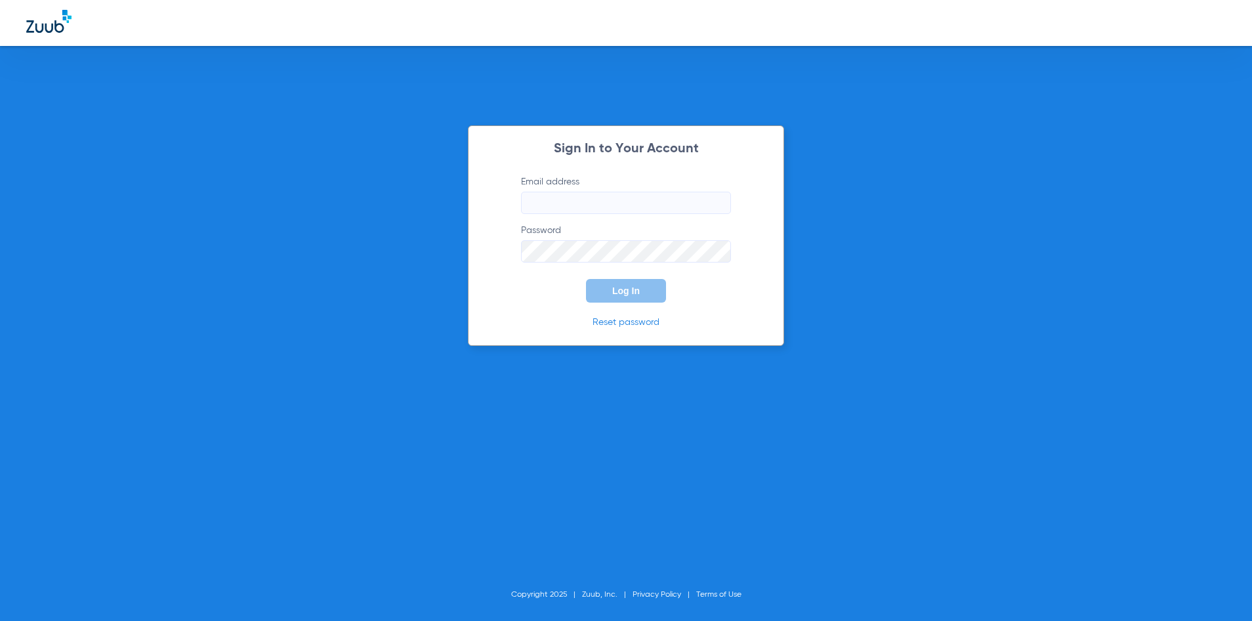 The image size is (1252, 621). What do you see at coordinates (719, 595) in the screenshot?
I see `a: Terms of Use` at bounding box center [719, 595].